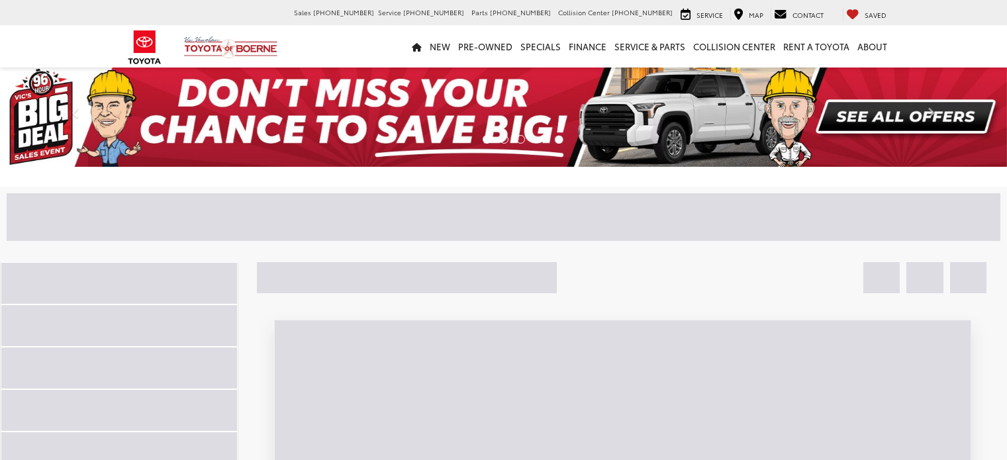 The image size is (1007, 460). I want to click on span: Sales, so click(302, 12).